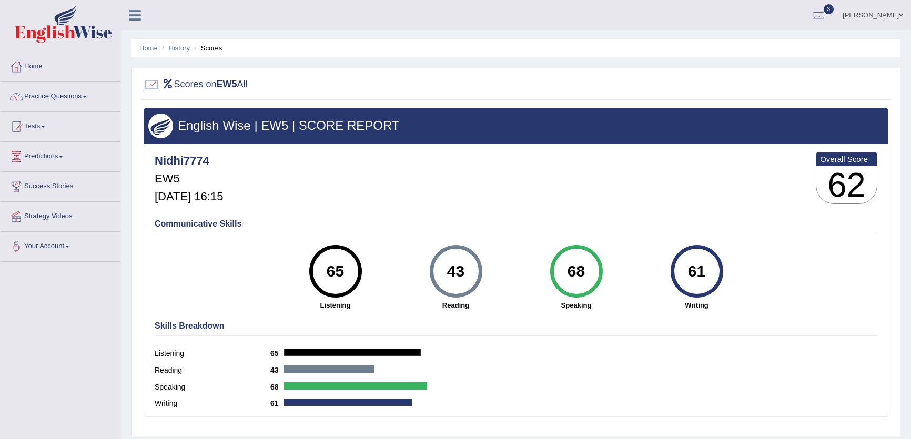 Image resolution: width=911 pixels, height=439 pixels. I want to click on b: 65, so click(277, 353).